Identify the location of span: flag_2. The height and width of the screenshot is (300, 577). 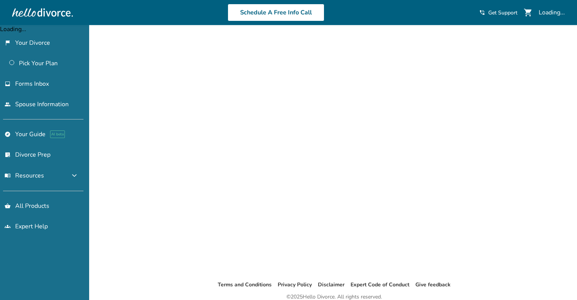
(8, 43).